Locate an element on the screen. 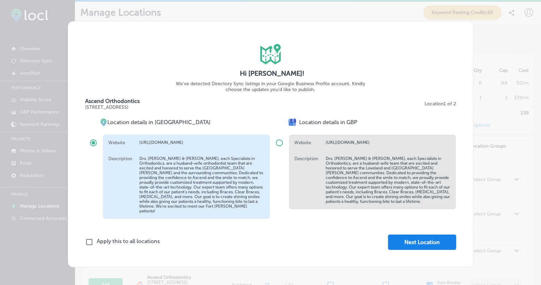 This screenshot has width=541, height=285. img: cba84b02adce74ede1fb4a8549a95eca.png is located at coordinates (104, 122).